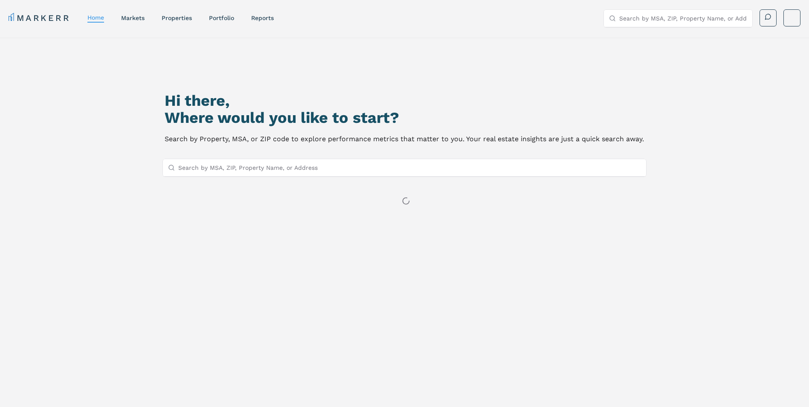  What do you see at coordinates (96, 17) in the screenshot?
I see `a: home` at bounding box center [96, 17].